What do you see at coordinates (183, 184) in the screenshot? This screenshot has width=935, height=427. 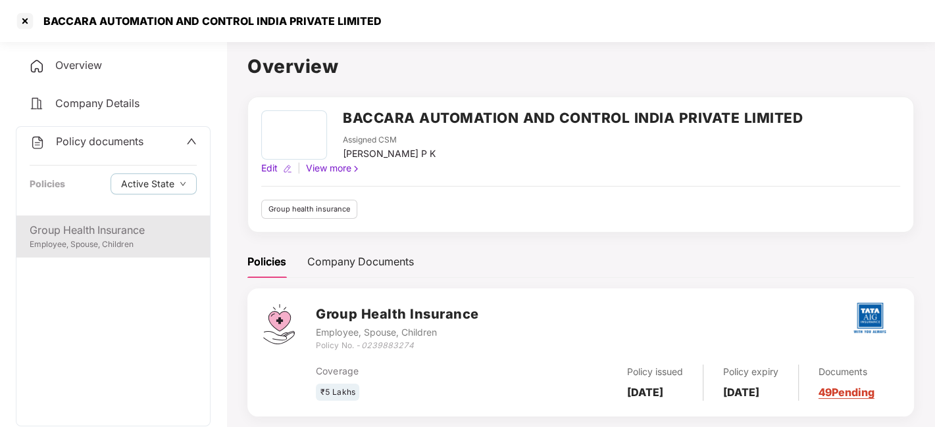 I see `span: down` at bounding box center [183, 184].